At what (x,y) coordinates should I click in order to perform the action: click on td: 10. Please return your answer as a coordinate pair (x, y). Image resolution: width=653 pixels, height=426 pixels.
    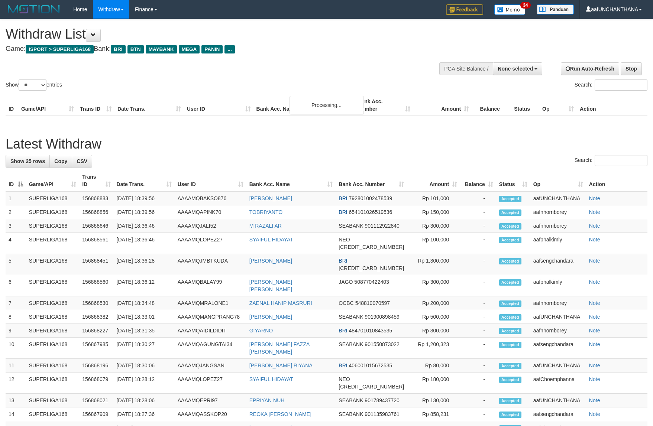
    Looking at the image, I should click on (16, 348).